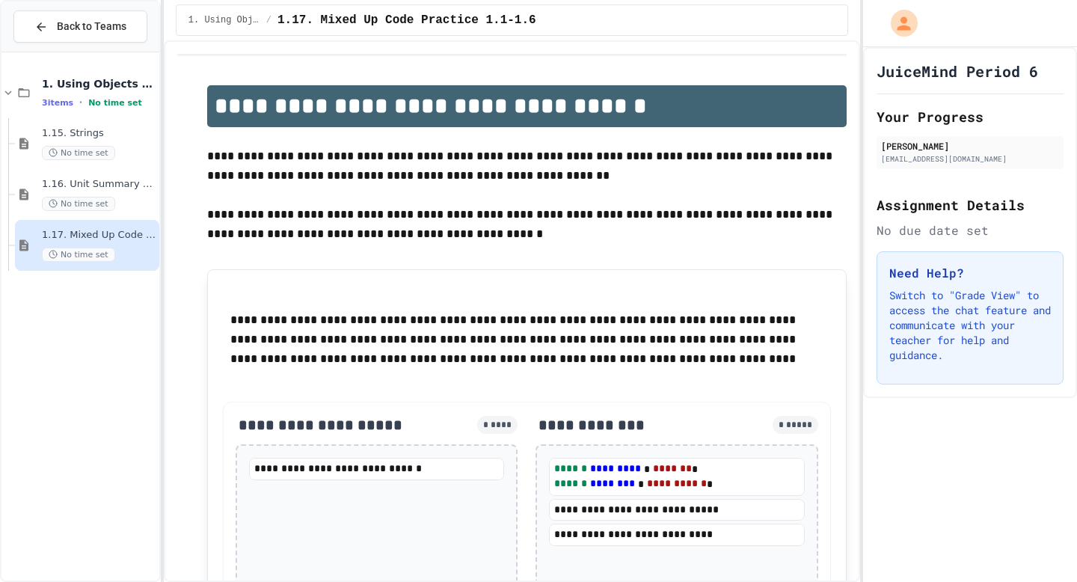 This screenshot has height=582, width=1077. What do you see at coordinates (99, 133) in the screenshot?
I see `span: 1.15. Strings` at bounding box center [99, 133].